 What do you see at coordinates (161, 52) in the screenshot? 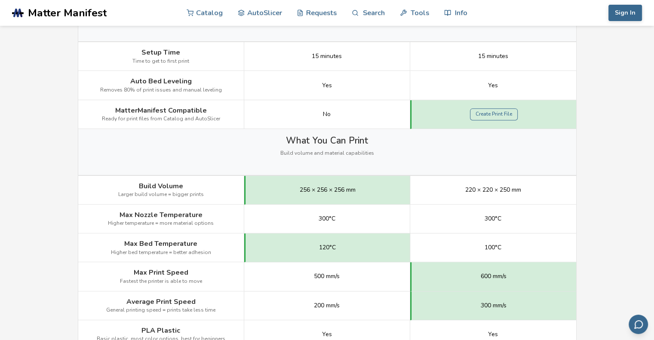
I see `span: Setup Time` at bounding box center [161, 52].